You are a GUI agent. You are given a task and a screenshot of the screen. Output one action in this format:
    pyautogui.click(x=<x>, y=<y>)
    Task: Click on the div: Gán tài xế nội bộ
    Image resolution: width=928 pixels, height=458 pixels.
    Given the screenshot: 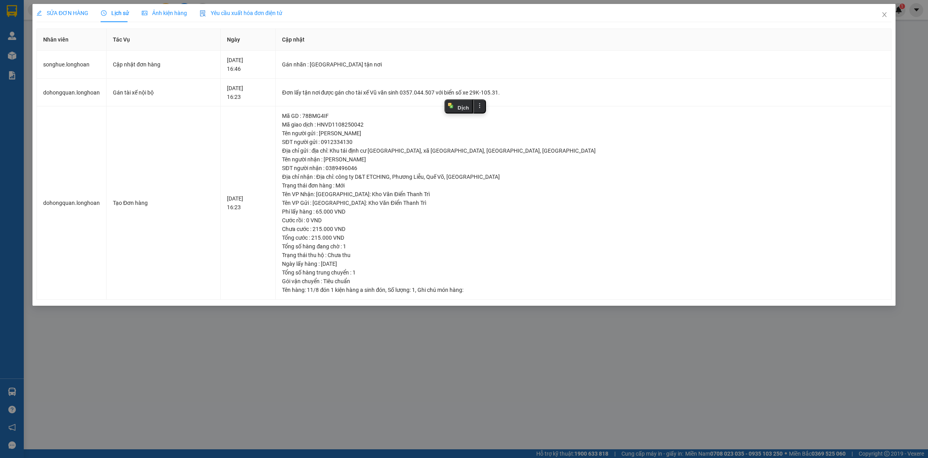 What is the action you would take?
    pyautogui.click(x=163, y=93)
    